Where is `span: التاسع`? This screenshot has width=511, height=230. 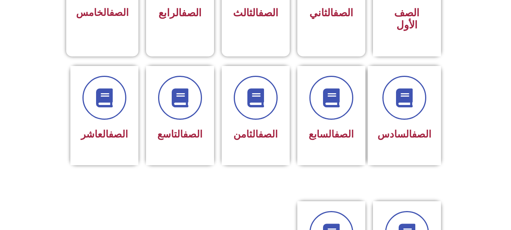 span: التاسع is located at coordinates (180, 134).